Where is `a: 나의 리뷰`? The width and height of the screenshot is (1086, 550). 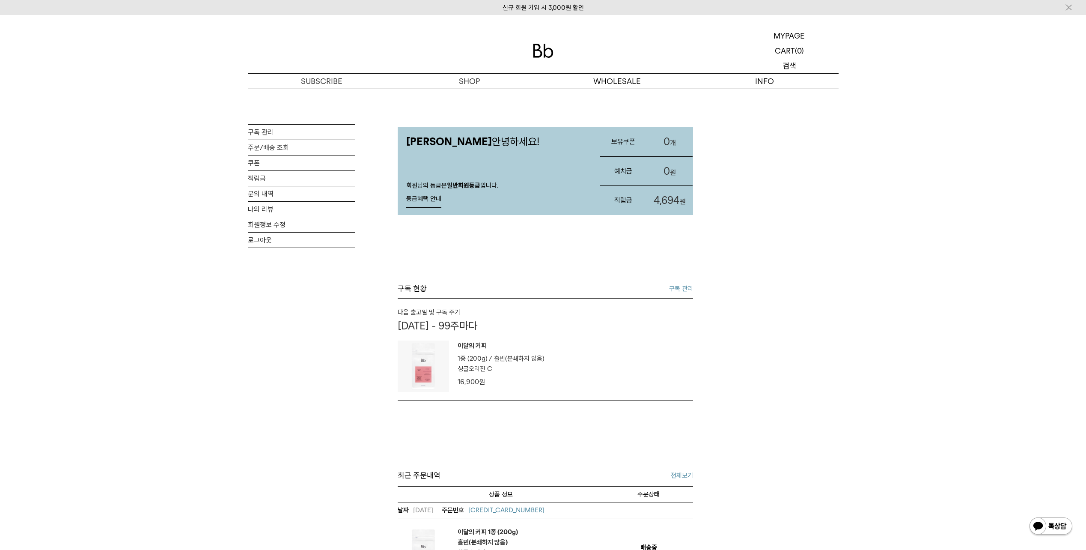
a: 나의 리뷰 is located at coordinates (301, 209).